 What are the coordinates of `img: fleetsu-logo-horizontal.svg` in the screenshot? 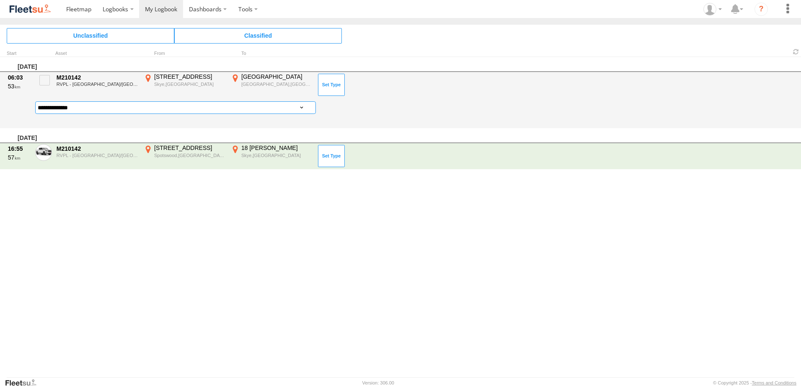 It's located at (30, 9).